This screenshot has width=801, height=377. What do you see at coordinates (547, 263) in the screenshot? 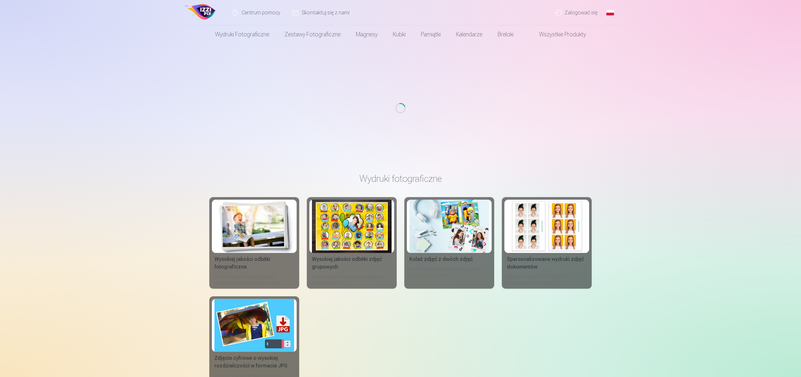
I see `div: Spersonalizowane wydruki zdjęć dokumentów` at bounding box center [547, 263].